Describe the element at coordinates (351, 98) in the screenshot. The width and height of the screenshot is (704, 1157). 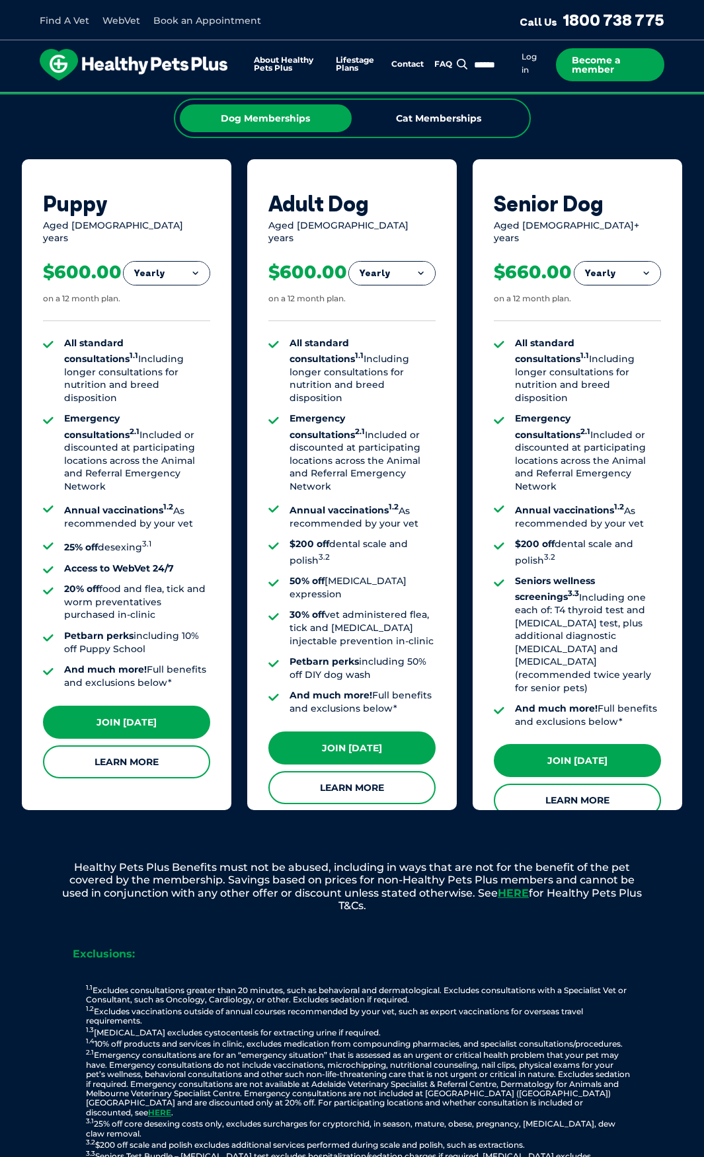
I see `span: Proactive, preventative wellness program designed to keep your pet healthier and happier for longer` at that location.